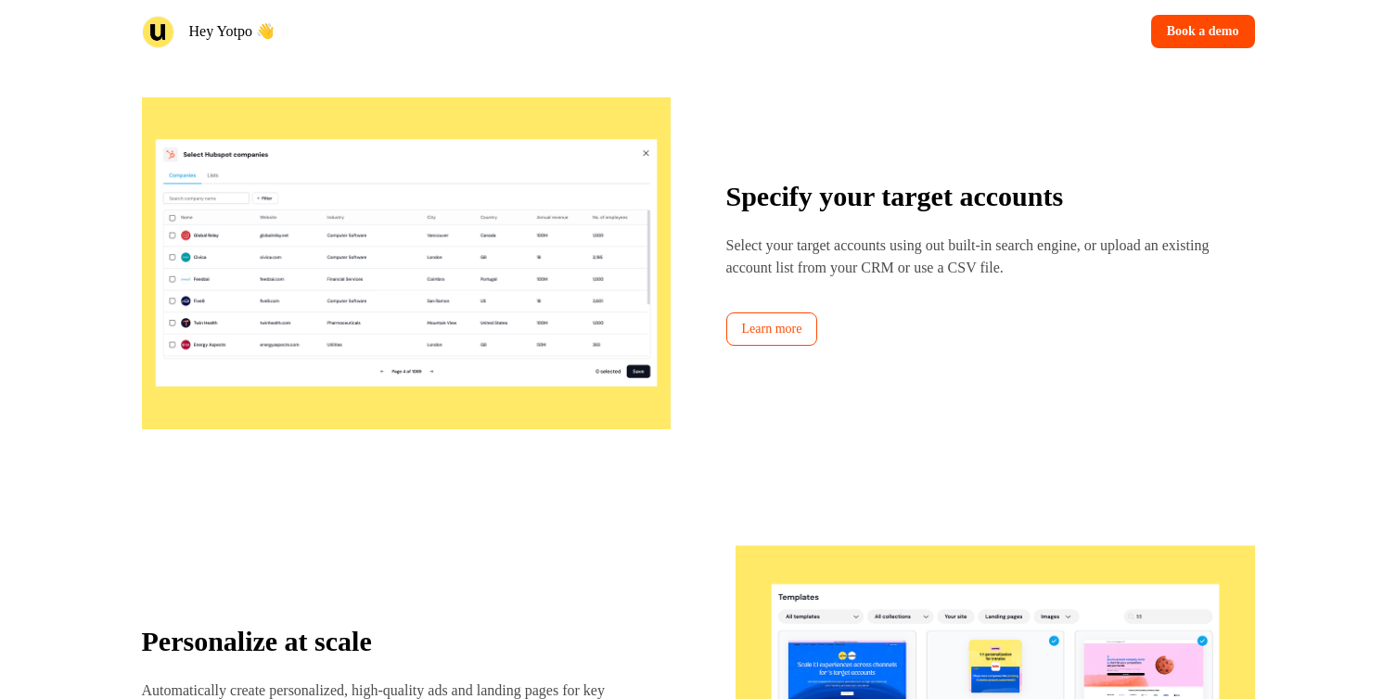 Image resolution: width=1396 pixels, height=699 pixels. Describe the element at coordinates (772, 329) in the screenshot. I see `a: Learn more` at that location.